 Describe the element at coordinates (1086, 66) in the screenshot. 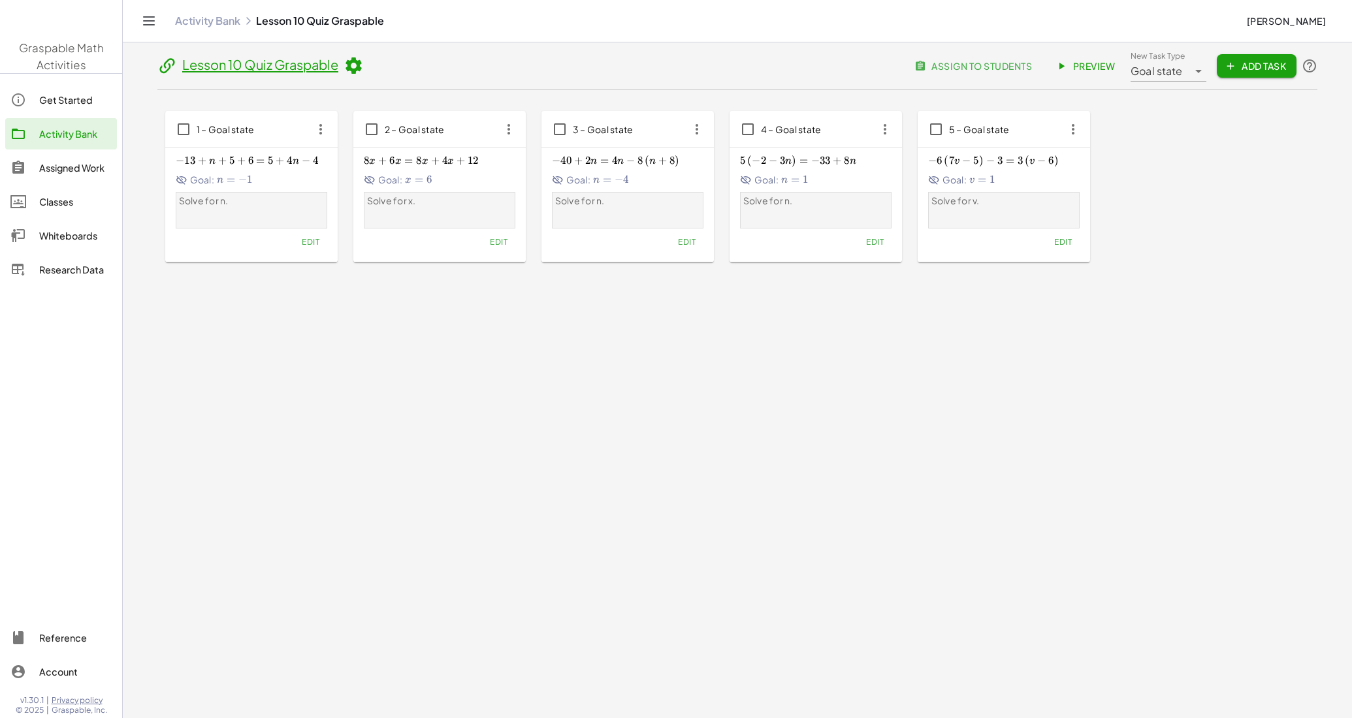

I see `a: Preview` at that location.